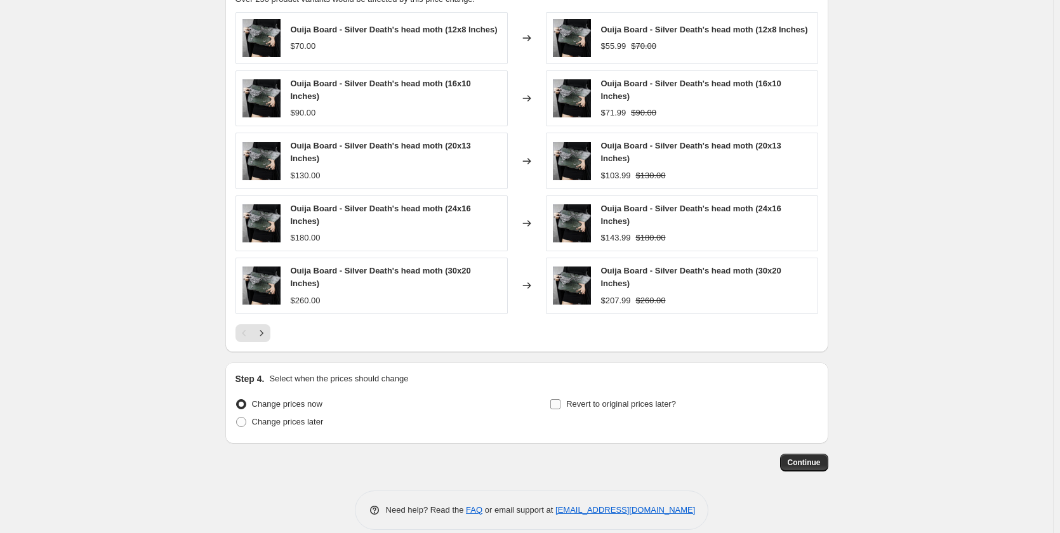 This screenshot has height=533, width=1060. What do you see at coordinates (650, 301) in the screenshot?
I see `strike: $260.00` at bounding box center [650, 301].